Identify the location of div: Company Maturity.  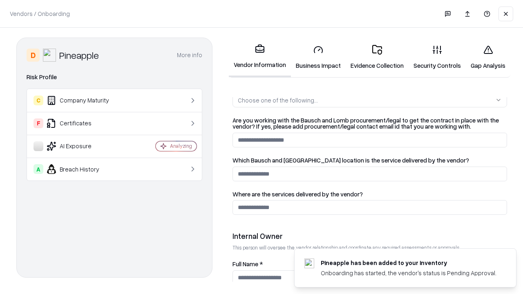
(82, 100).